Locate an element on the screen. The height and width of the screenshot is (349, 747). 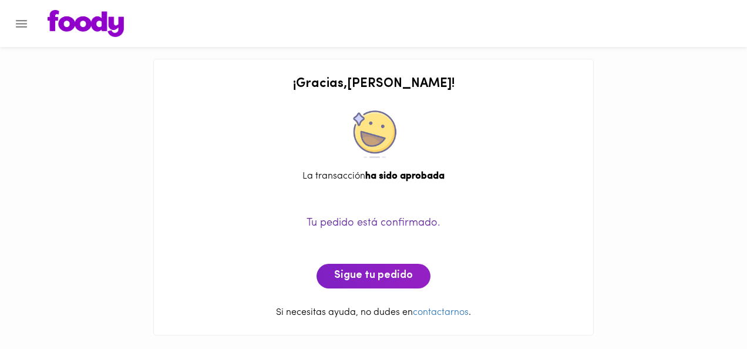
button: Menu is located at coordinates (21, 23).